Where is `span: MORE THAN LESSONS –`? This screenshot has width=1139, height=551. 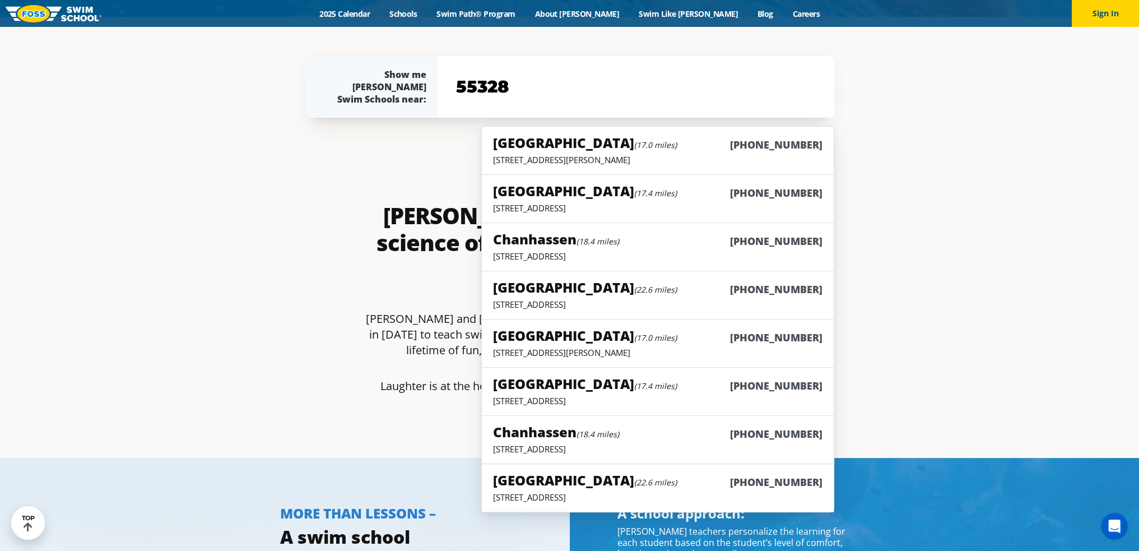 span: MORE THAN LESSONS – is located at coordinates (358, 513).